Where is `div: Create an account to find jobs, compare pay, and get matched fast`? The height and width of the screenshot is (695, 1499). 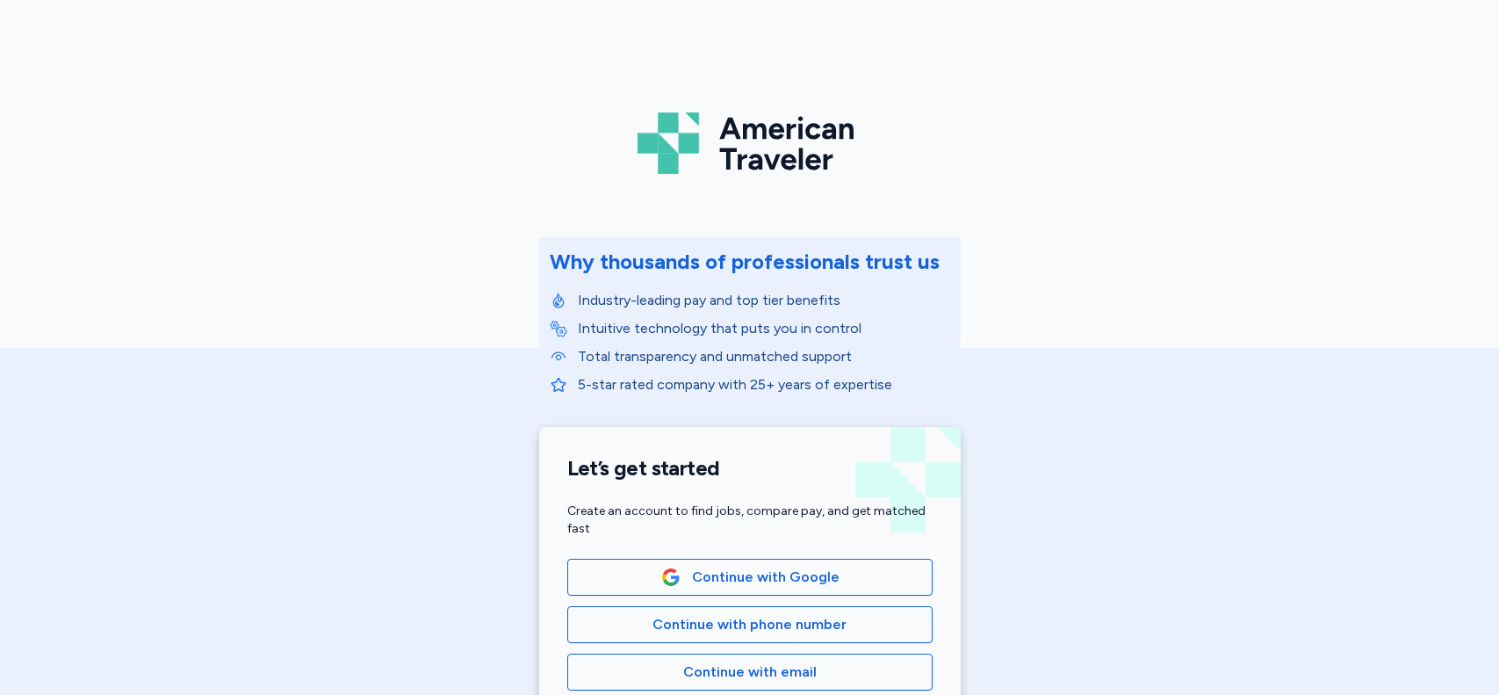 div: Create an account to find jobs, compare pay, and get matched fast is located at coordinates (750, 520).